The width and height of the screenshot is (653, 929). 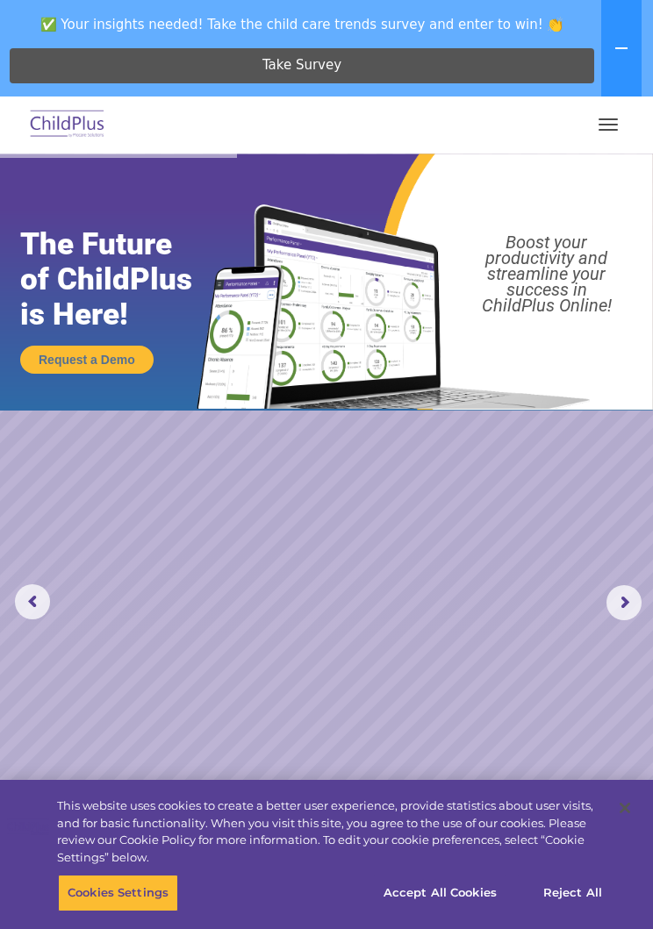 What do you see at coordinates (302, 65) in the screenshot?
I see `span: Take Survey` at bounding box center [302, 65].